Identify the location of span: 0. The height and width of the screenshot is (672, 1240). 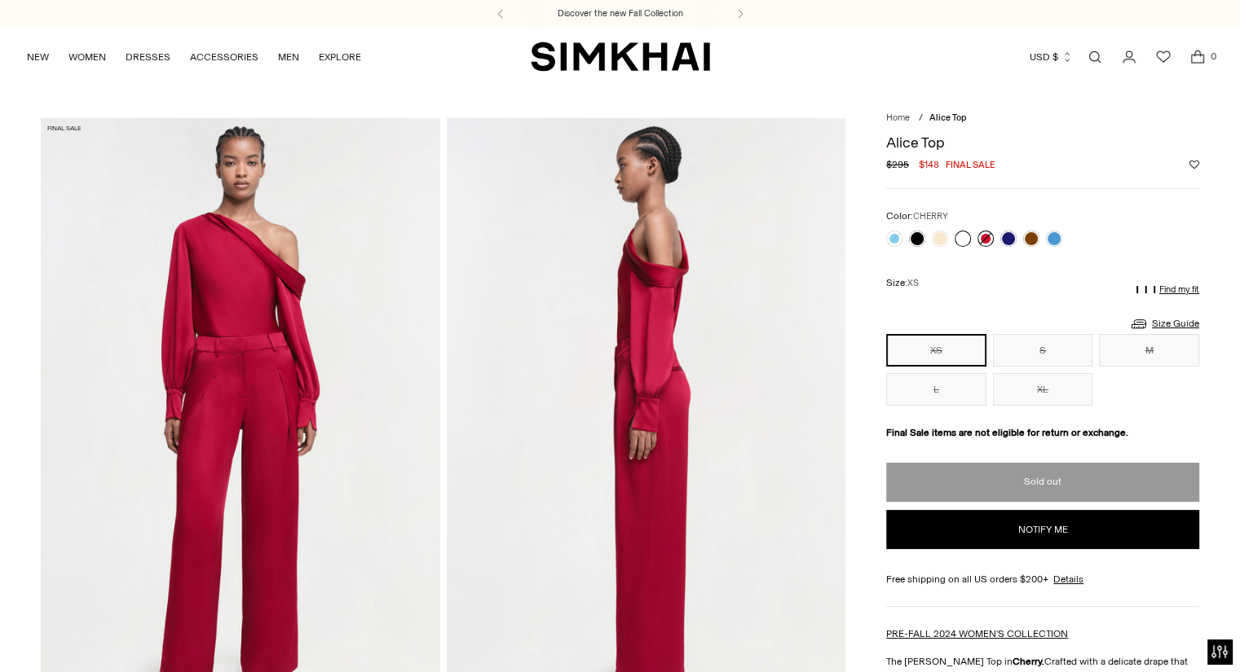
(1213, 56).